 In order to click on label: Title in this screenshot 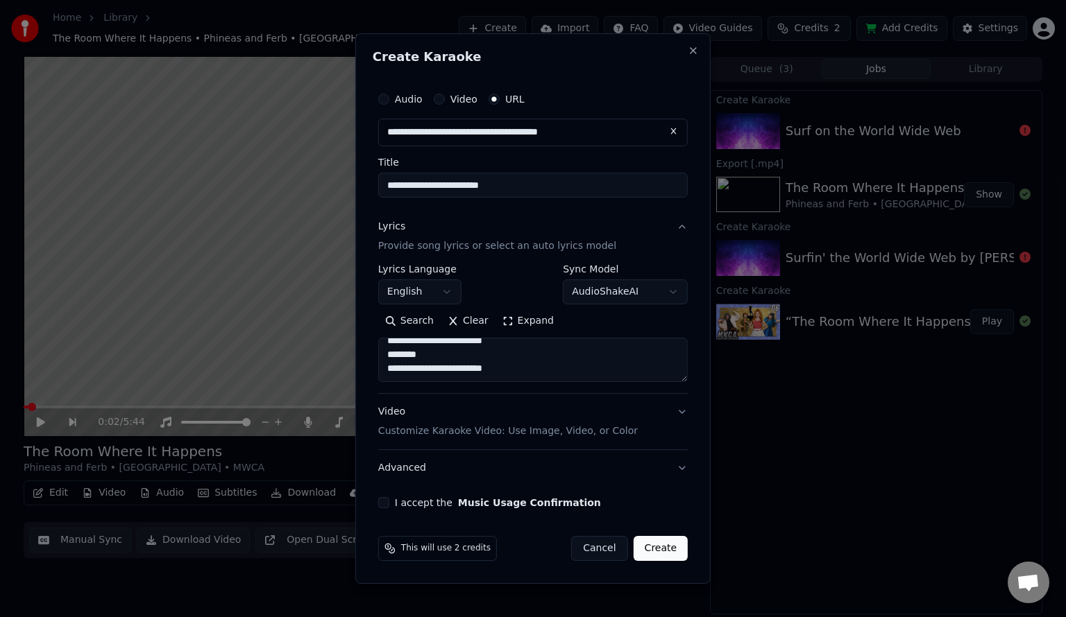, I will do `click(533, 162)`.